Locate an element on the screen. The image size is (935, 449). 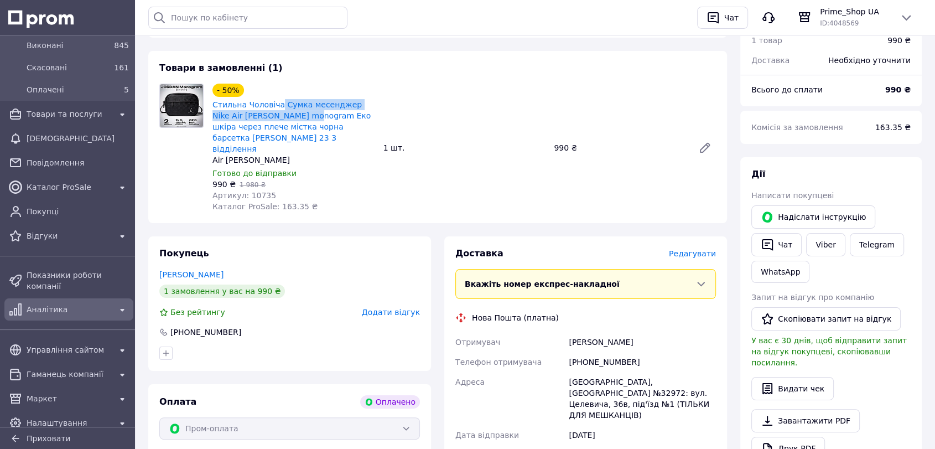
span: Оплачені is located at coordinates (66, 90).